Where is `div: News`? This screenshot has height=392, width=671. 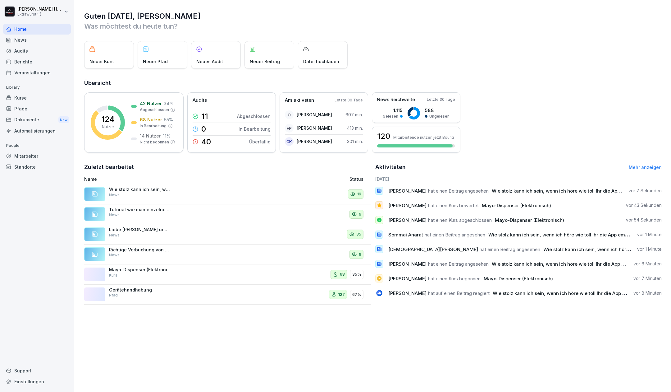 div: News is located at coordinates (37, 40).